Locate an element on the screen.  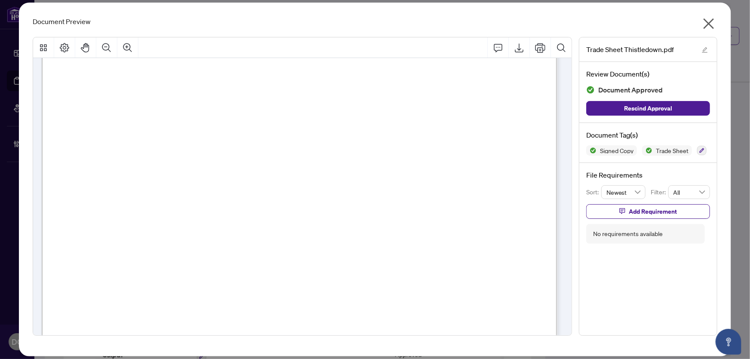
span: edit is located at coordinates (705, 50).